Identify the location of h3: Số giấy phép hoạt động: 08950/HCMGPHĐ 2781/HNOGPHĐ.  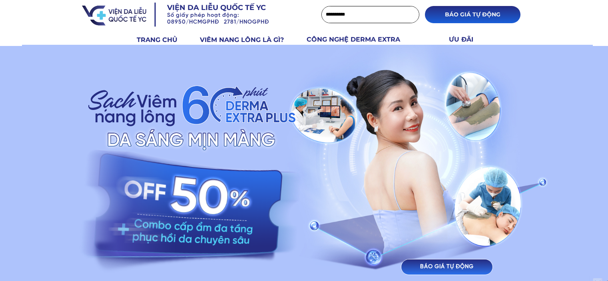
(234, 19).